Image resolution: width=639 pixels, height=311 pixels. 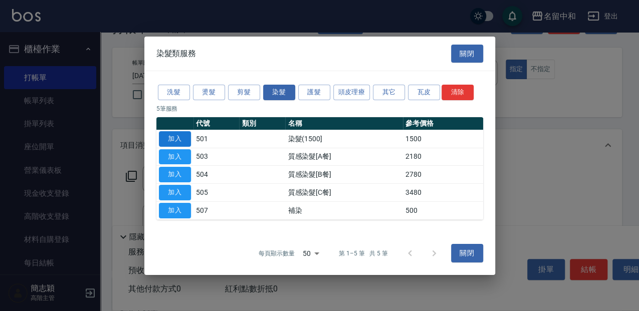 I want to click on td: 507, so click(x=217, y=211).